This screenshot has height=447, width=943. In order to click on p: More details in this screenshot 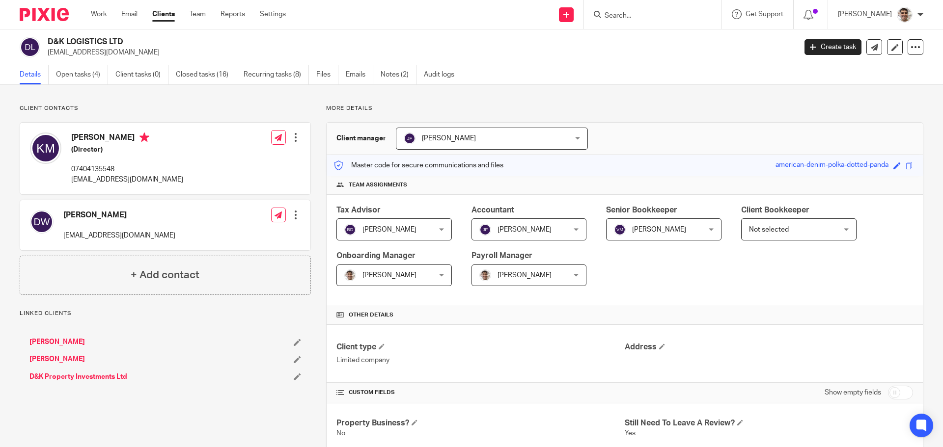, I will do `click(625, 109)`.